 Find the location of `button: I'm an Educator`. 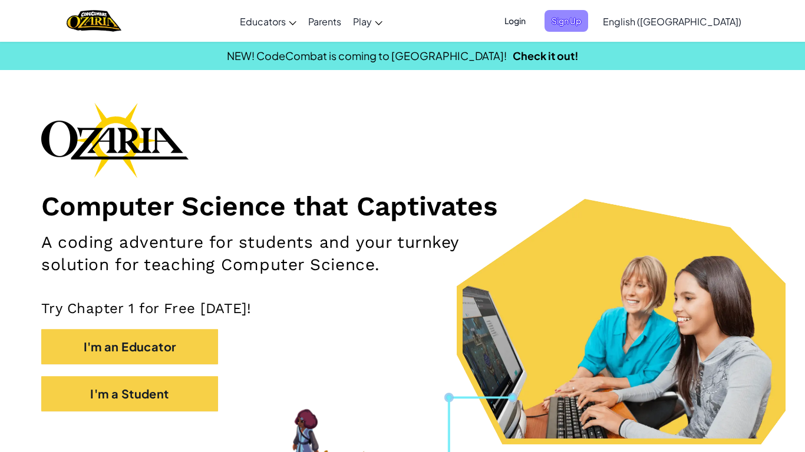

button: I'm an Educator is located at coordinates (130, 347).